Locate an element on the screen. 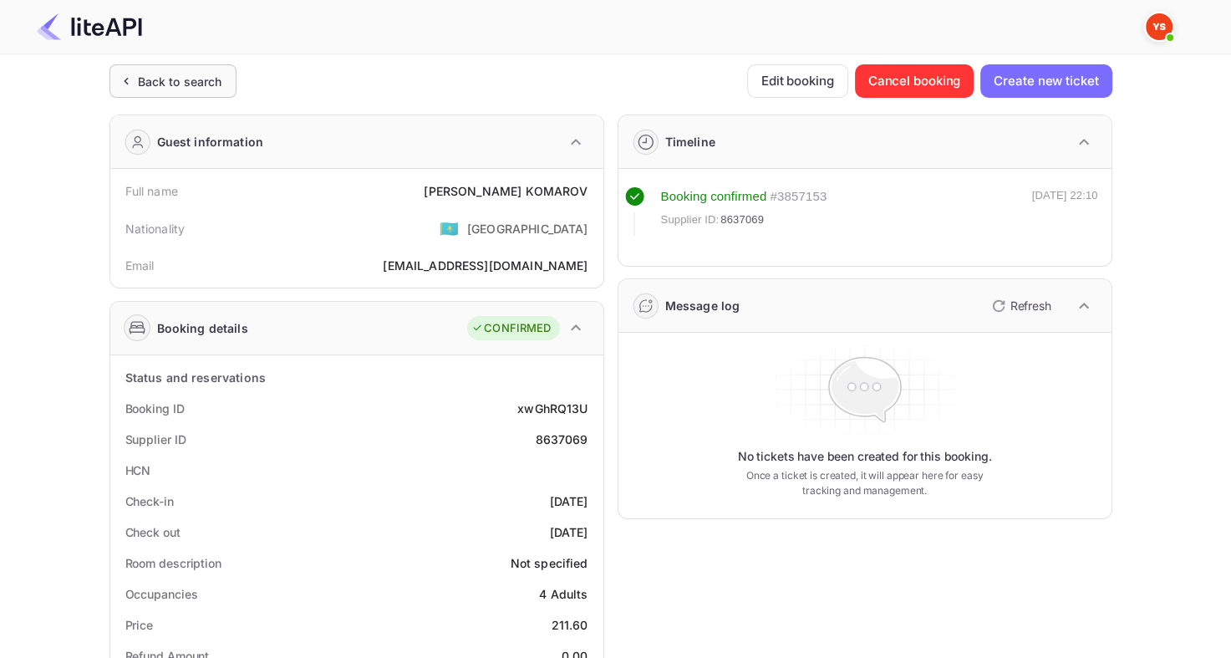 The image size is (1231, 658). div: Check out is located at coordinates (153, 531).